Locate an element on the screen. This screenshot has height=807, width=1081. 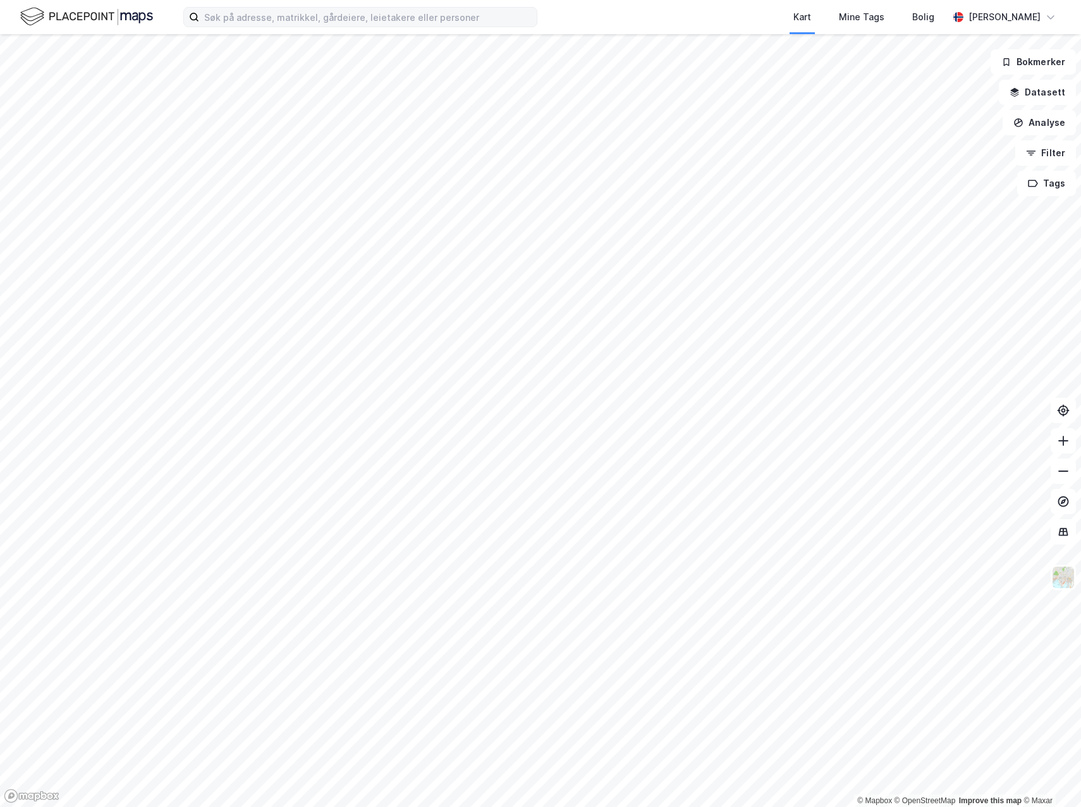
button: Tags is located at coordinates (1046, 183).